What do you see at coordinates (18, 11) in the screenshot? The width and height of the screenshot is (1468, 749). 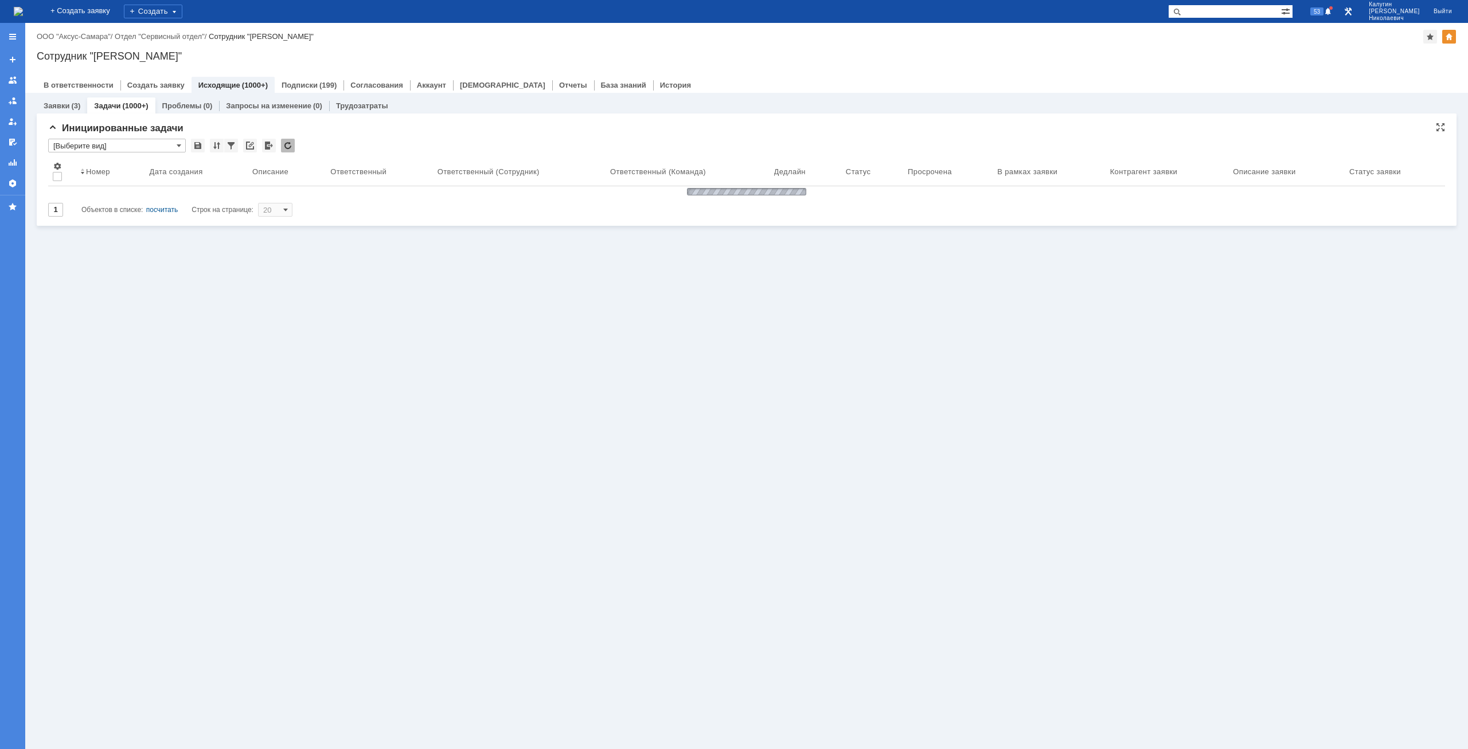 I see `a: Перейти на домашнюю страницу` at bounding box center [18, 11].